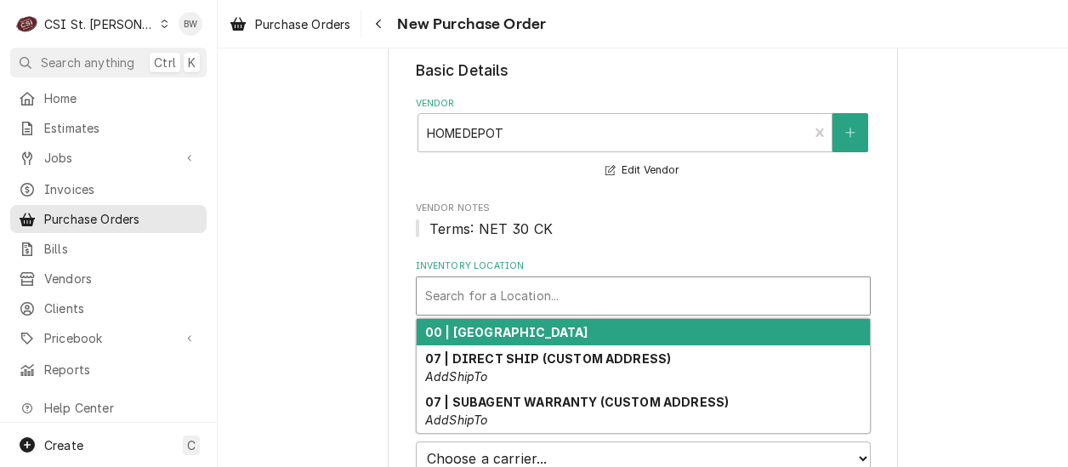 Image resolution: width=1068 pixels, height=467 pixels. Describe the element at coordinates (643, 219) in the screenshot. I see `div: Vendor Notes` at that location.